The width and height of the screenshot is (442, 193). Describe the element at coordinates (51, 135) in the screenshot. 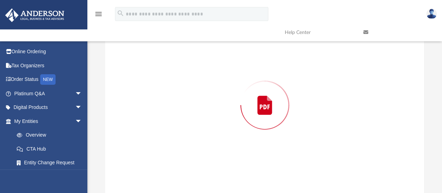

I see `a: Overview` at that location.